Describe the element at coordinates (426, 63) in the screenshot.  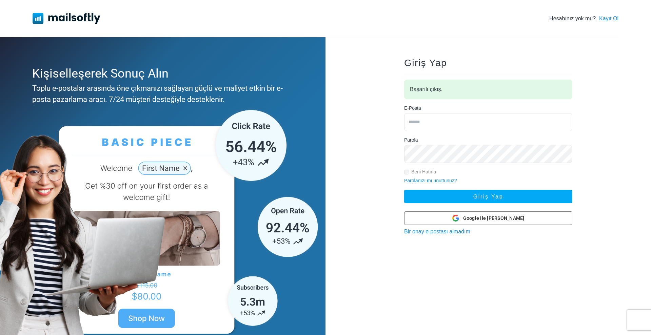
I see `span: Giriş Yap` at that location.